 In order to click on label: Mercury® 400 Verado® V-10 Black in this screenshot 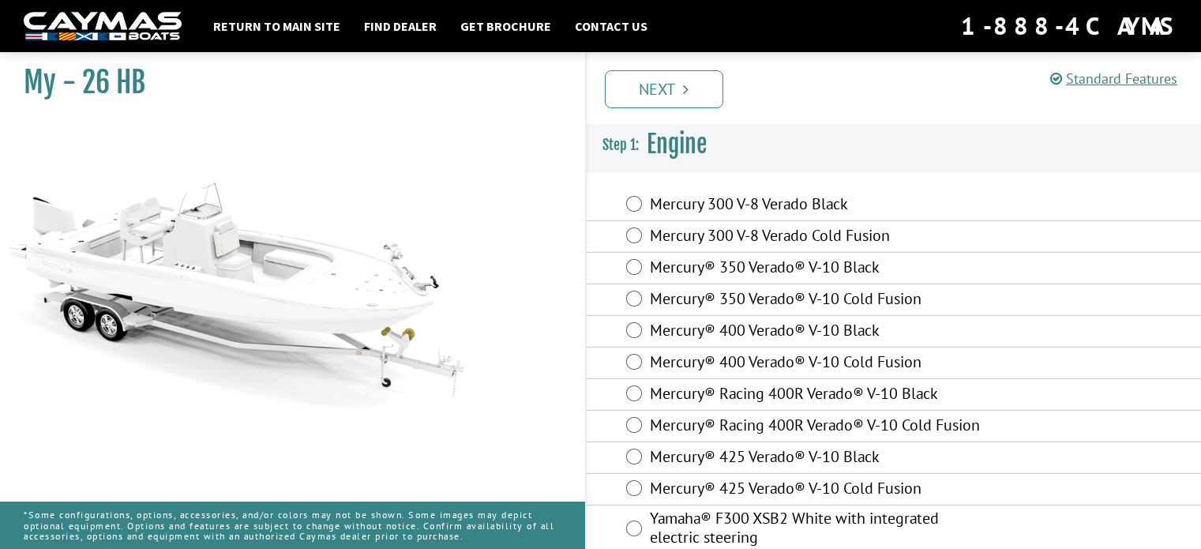, I will do `click(815, 332)`.